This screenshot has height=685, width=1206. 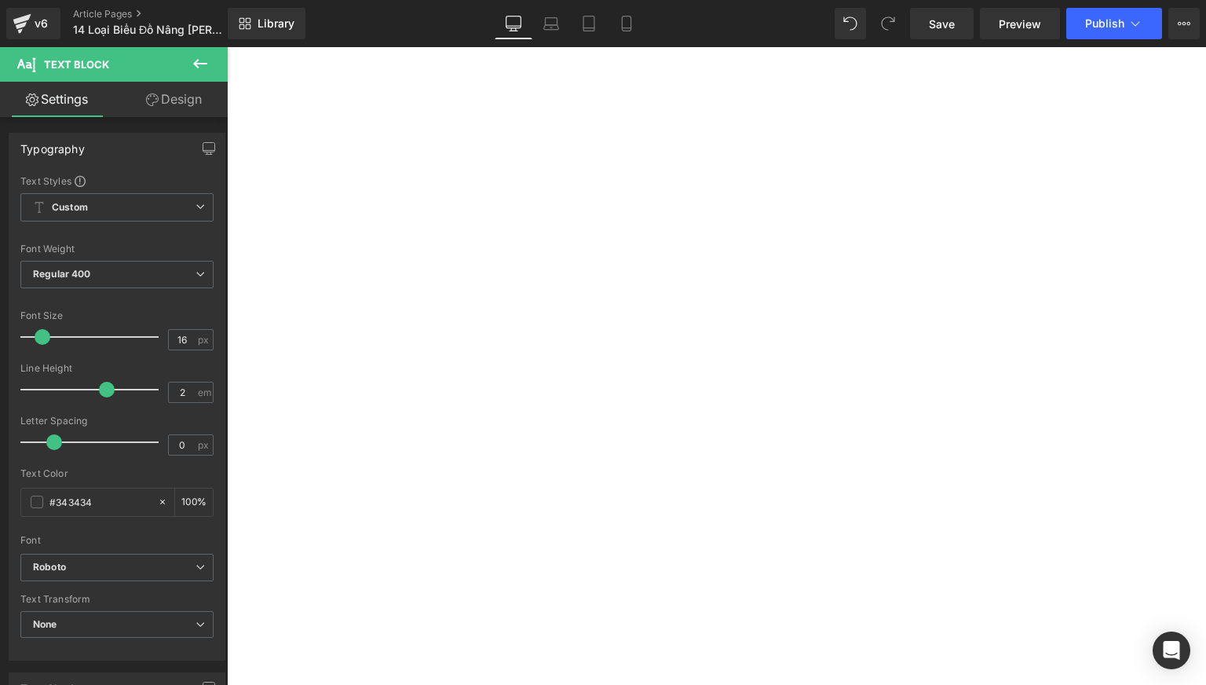 I want to click on div: Font, so click(x=117, y=540).